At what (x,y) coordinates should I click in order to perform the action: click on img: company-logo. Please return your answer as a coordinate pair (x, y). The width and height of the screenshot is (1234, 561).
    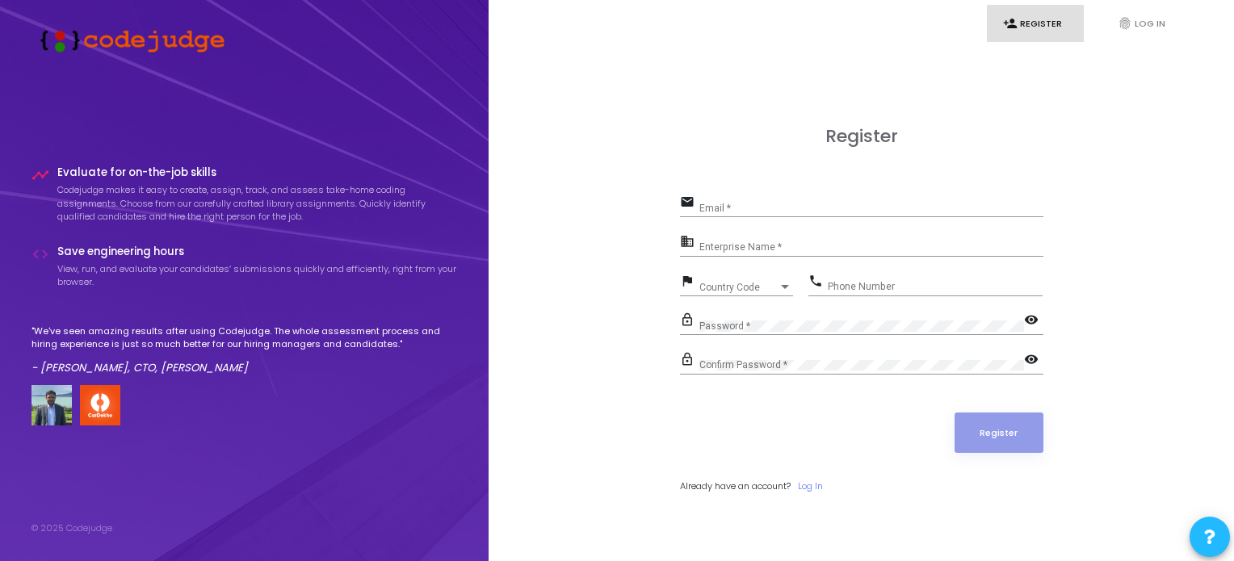
    Looking at the image, I should click on (100, 405).